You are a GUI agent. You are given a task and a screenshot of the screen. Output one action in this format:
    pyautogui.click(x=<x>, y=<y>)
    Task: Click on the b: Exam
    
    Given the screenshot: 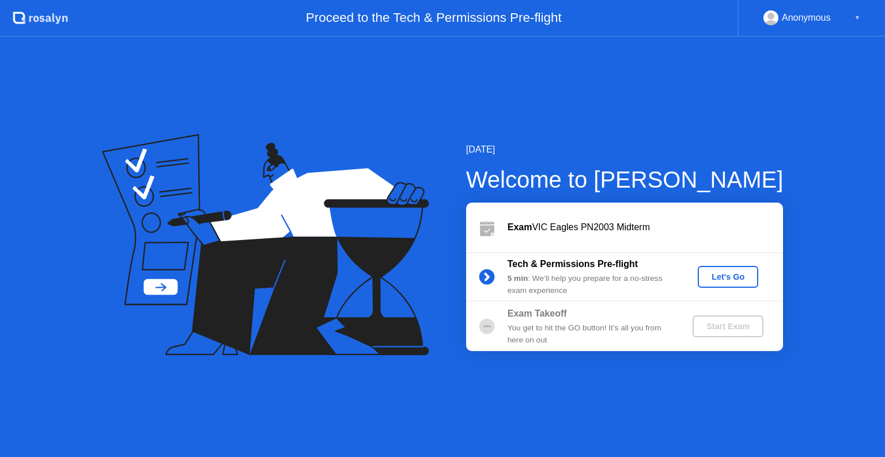 What is the action you would take?
    pyautogui.click(x=520, y=227)
    